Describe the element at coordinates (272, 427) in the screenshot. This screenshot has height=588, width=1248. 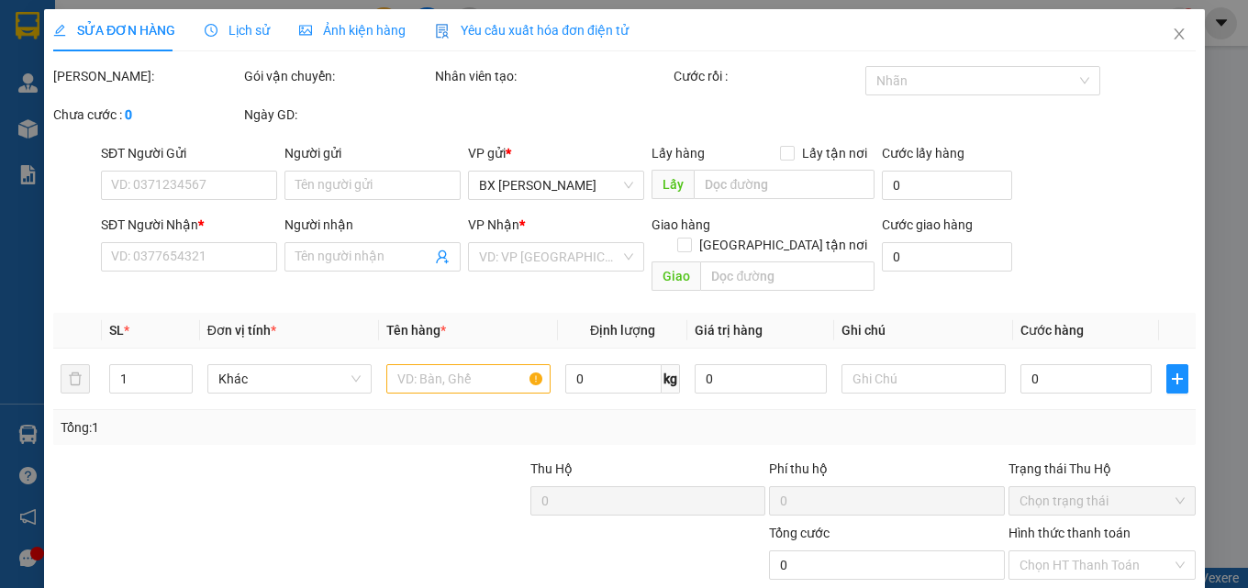
I see `div: Tổng: 1` at that location.